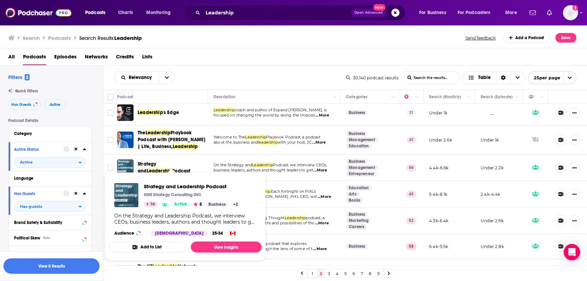 The image size is (587, 281). Describe the element at coordinates (173, 195) in the screenshot. I see `p: SME Strategy Consulting INC` at that location.